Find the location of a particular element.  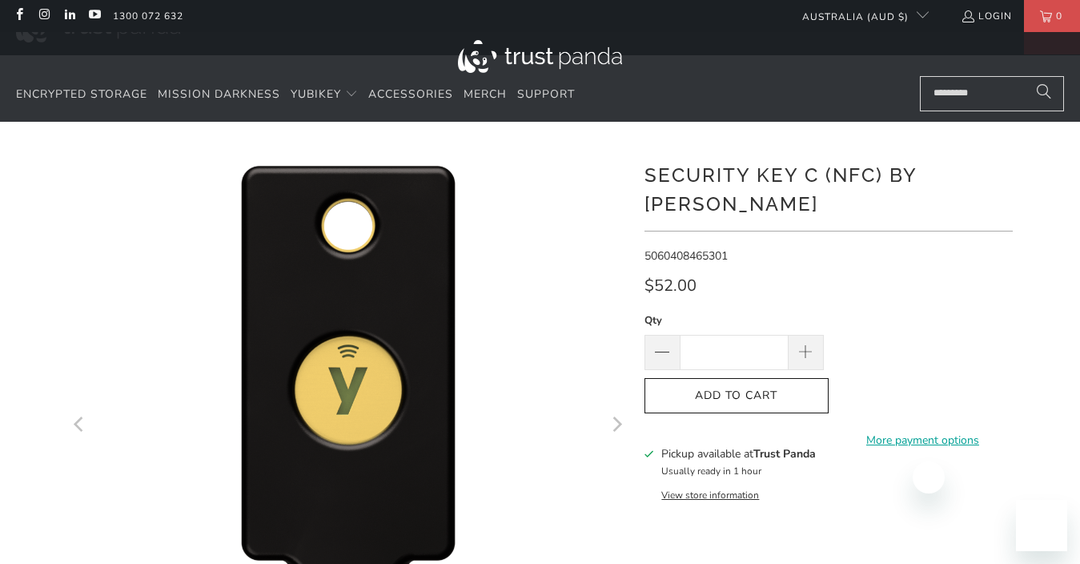

span: Support is located at coordinates (546, 94).